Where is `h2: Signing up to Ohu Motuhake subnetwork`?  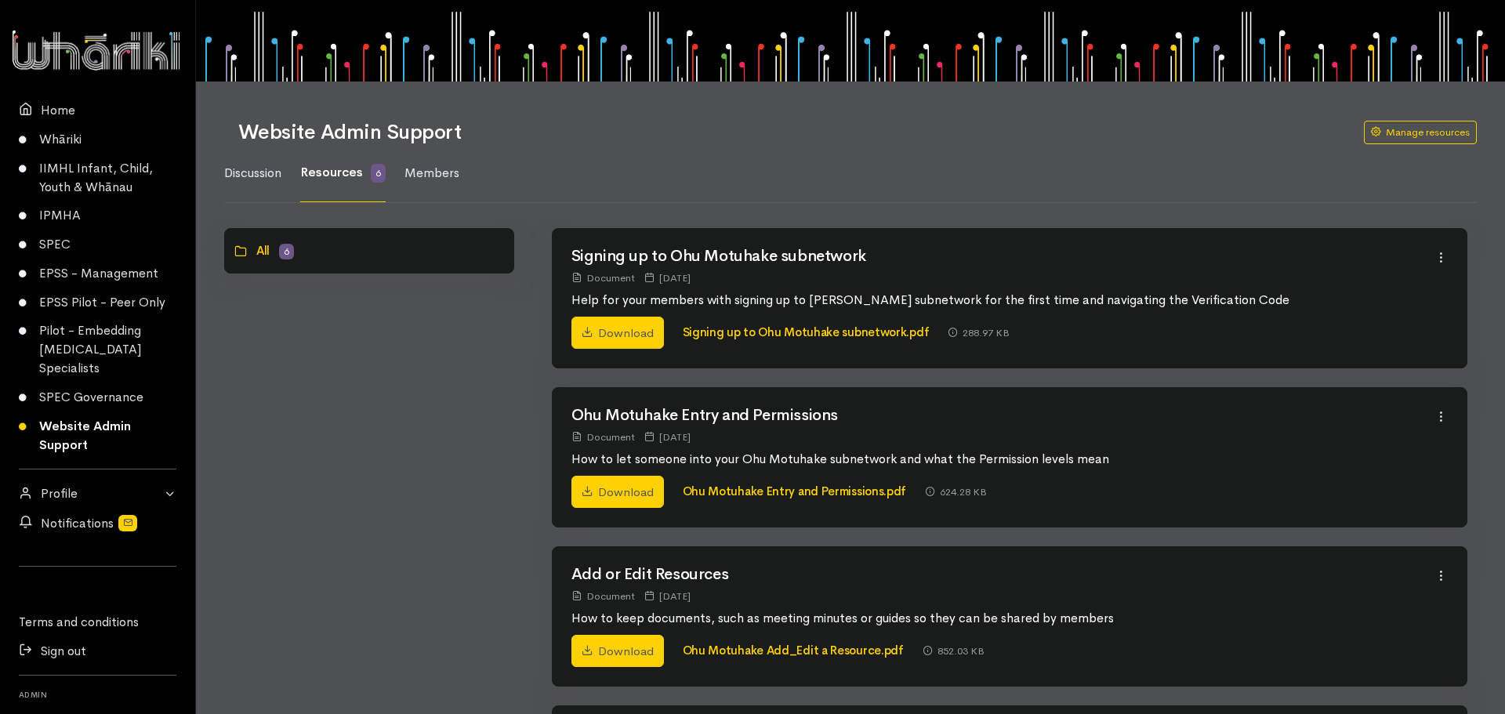 h2: Signing up to Ohu Motuhake subnetwork is located at coordinates (1003, 256).